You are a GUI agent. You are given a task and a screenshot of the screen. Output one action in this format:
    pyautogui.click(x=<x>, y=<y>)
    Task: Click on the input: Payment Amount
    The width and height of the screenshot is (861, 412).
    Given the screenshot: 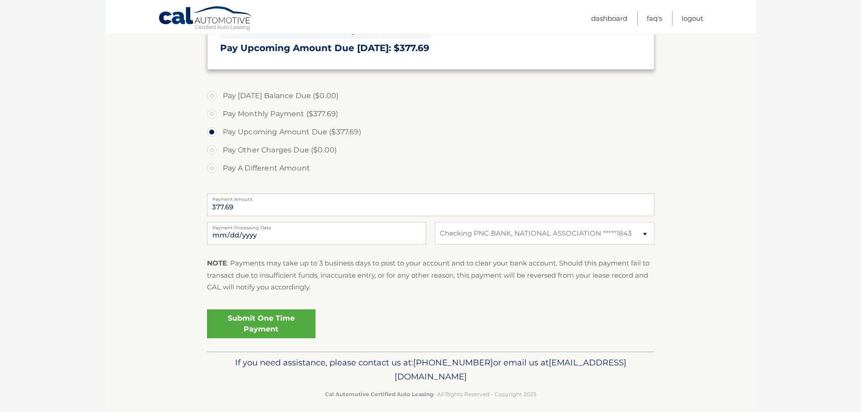 What is the action you would take?
    pyautogui.click(x=431, y=205)
    